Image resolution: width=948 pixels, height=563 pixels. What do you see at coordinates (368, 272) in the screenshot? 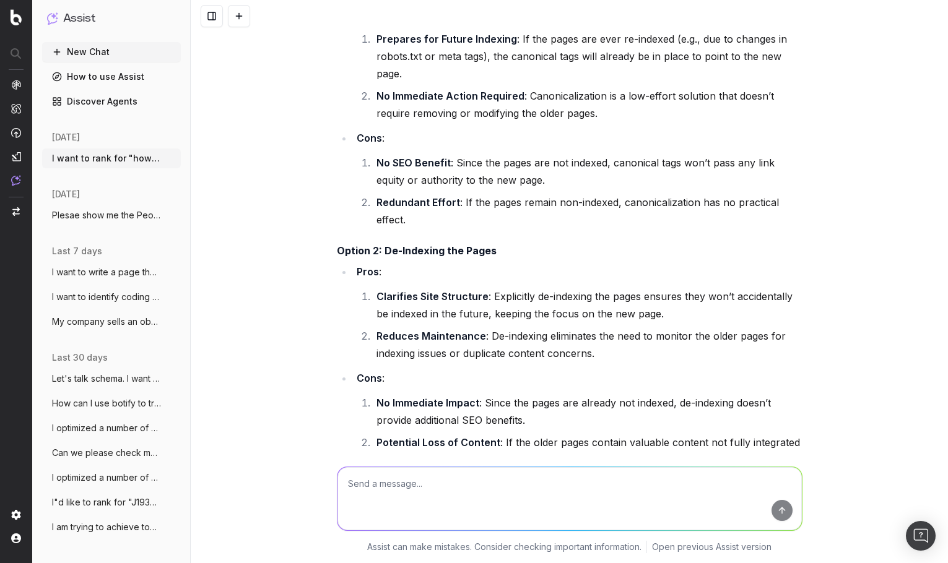
I see `strong: Pros` at bounding box center [368, 272].